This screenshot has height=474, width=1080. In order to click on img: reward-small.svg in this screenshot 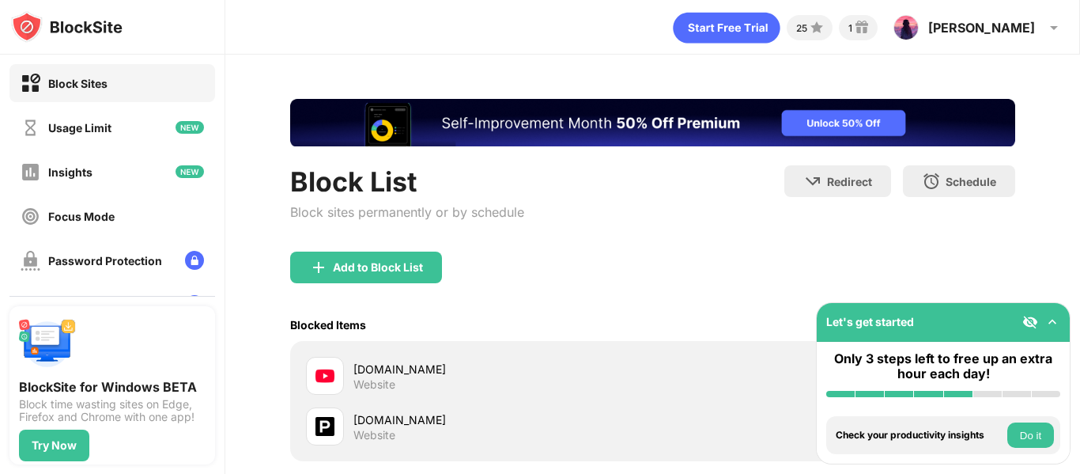, I will do `click(862, 28)`.